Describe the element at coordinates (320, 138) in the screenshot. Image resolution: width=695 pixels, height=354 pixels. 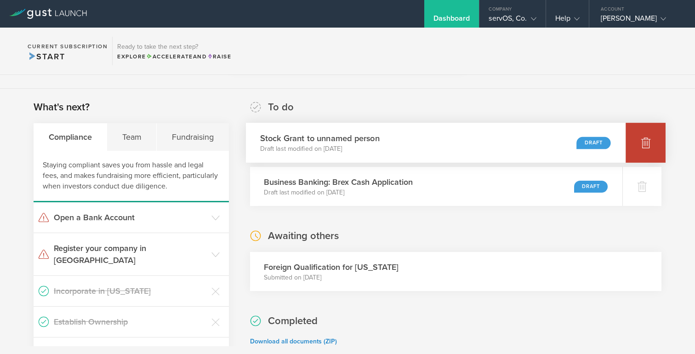
I see `h3: Stock Grant to unnamed person` at that location.